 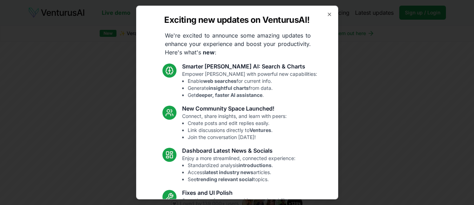 What do you see at coordinates (241, 165) in the screenshot?
I see `li: Standardized analysis .` at bounding box center [241, 165].